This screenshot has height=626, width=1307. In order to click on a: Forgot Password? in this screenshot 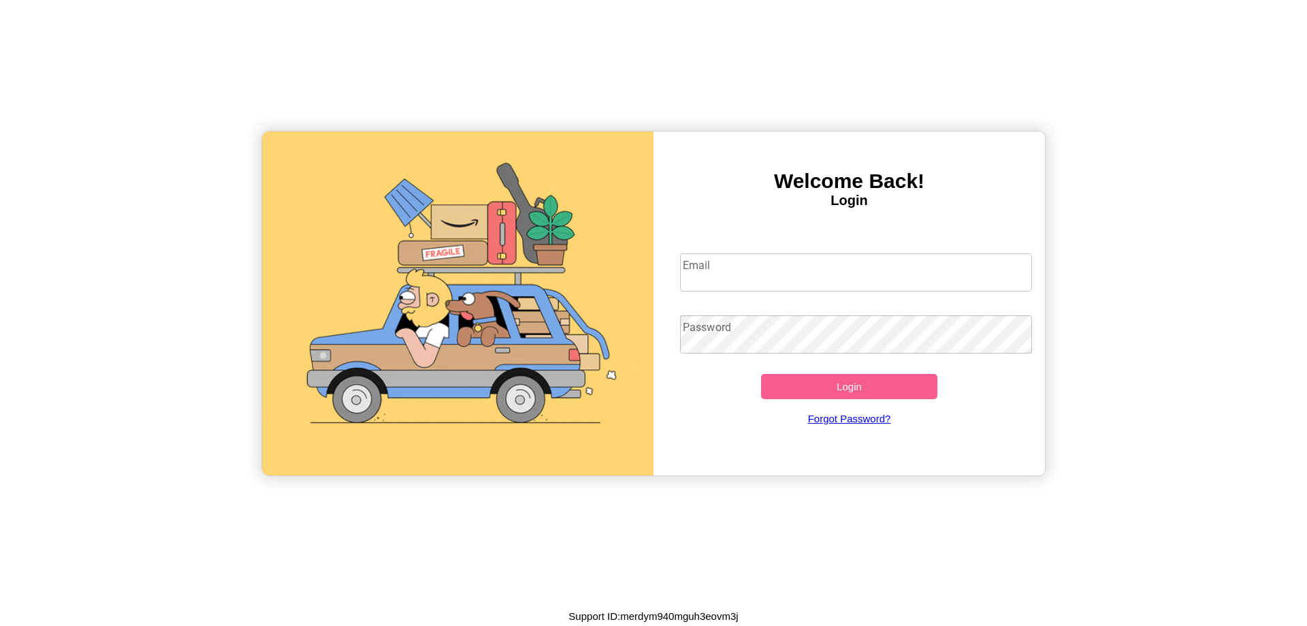, I will do `click(850, 418)`.